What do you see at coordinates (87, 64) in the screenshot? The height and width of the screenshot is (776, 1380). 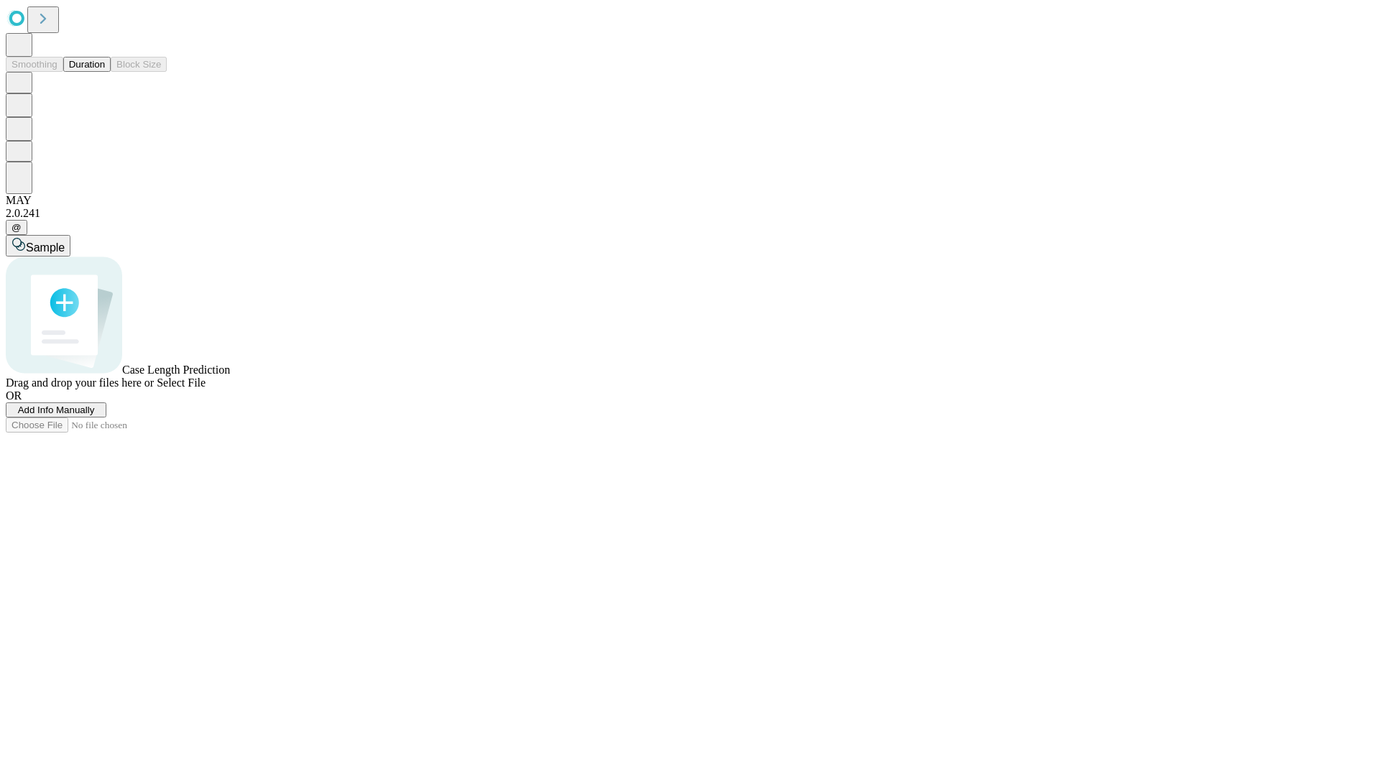 I see `button: Duration` at bounding box center [87, 64].